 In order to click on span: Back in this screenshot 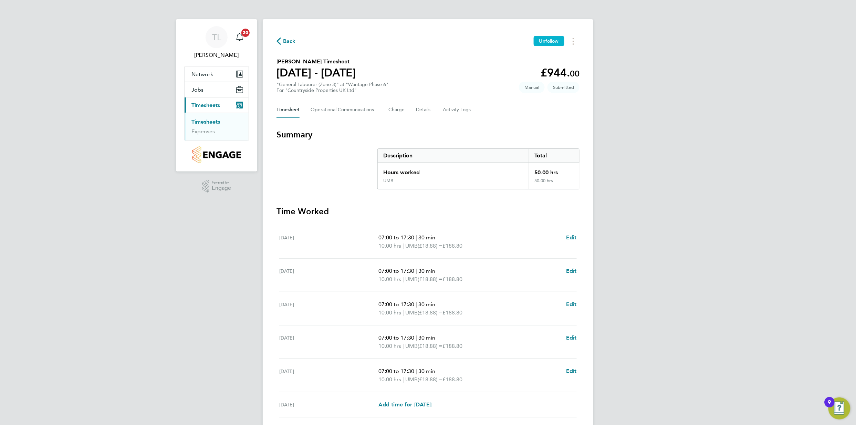, I will do `click(289, 41)`.